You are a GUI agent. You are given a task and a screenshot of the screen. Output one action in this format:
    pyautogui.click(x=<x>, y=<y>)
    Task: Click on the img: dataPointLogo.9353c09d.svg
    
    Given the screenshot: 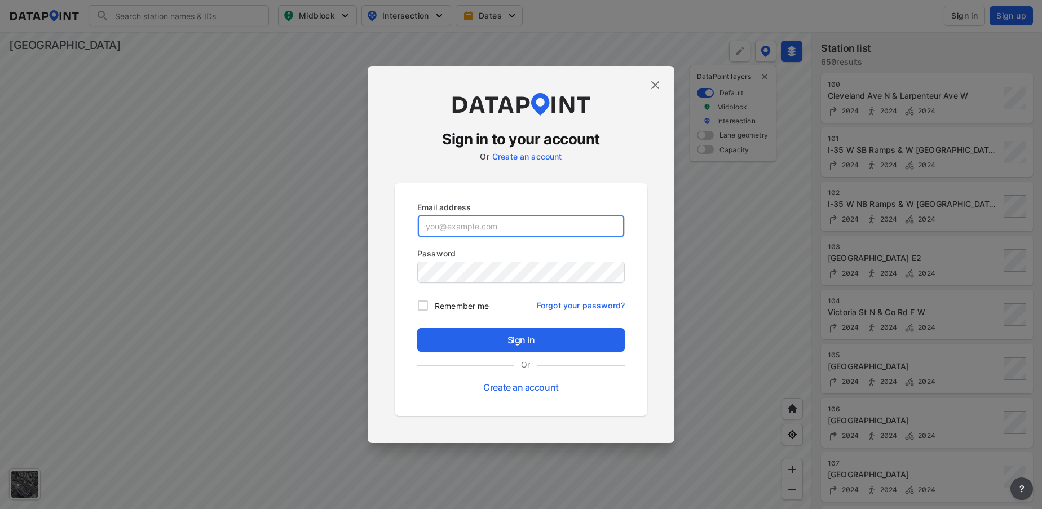 What is the action you would take?
    pyautogui.click(x=521, y=104)
    